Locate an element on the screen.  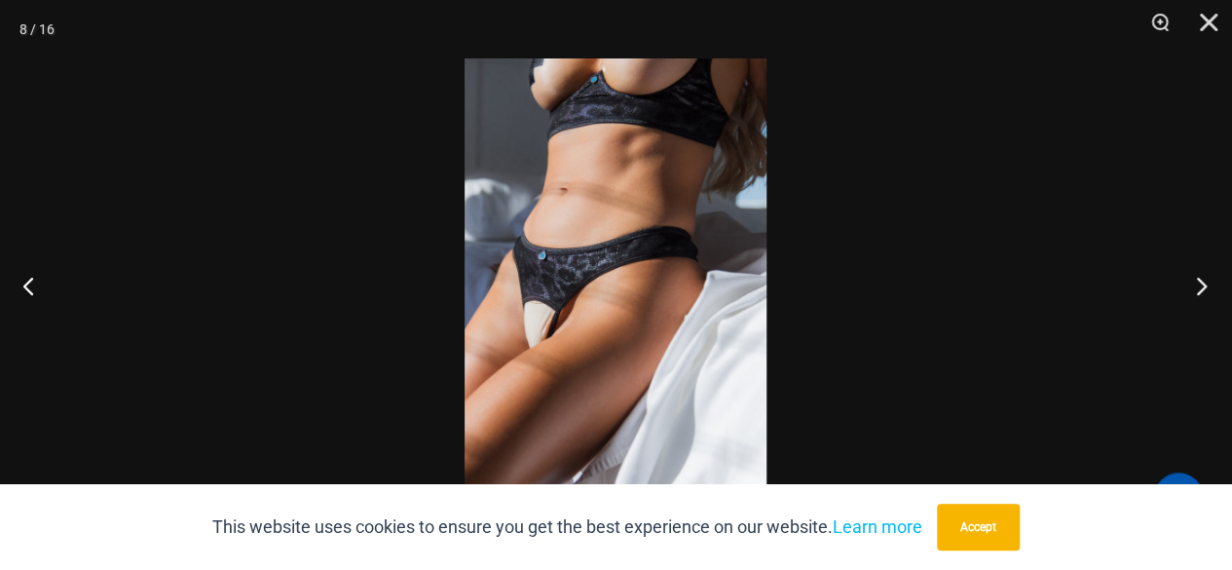
button: Accept is located at coordinates (978, 527).